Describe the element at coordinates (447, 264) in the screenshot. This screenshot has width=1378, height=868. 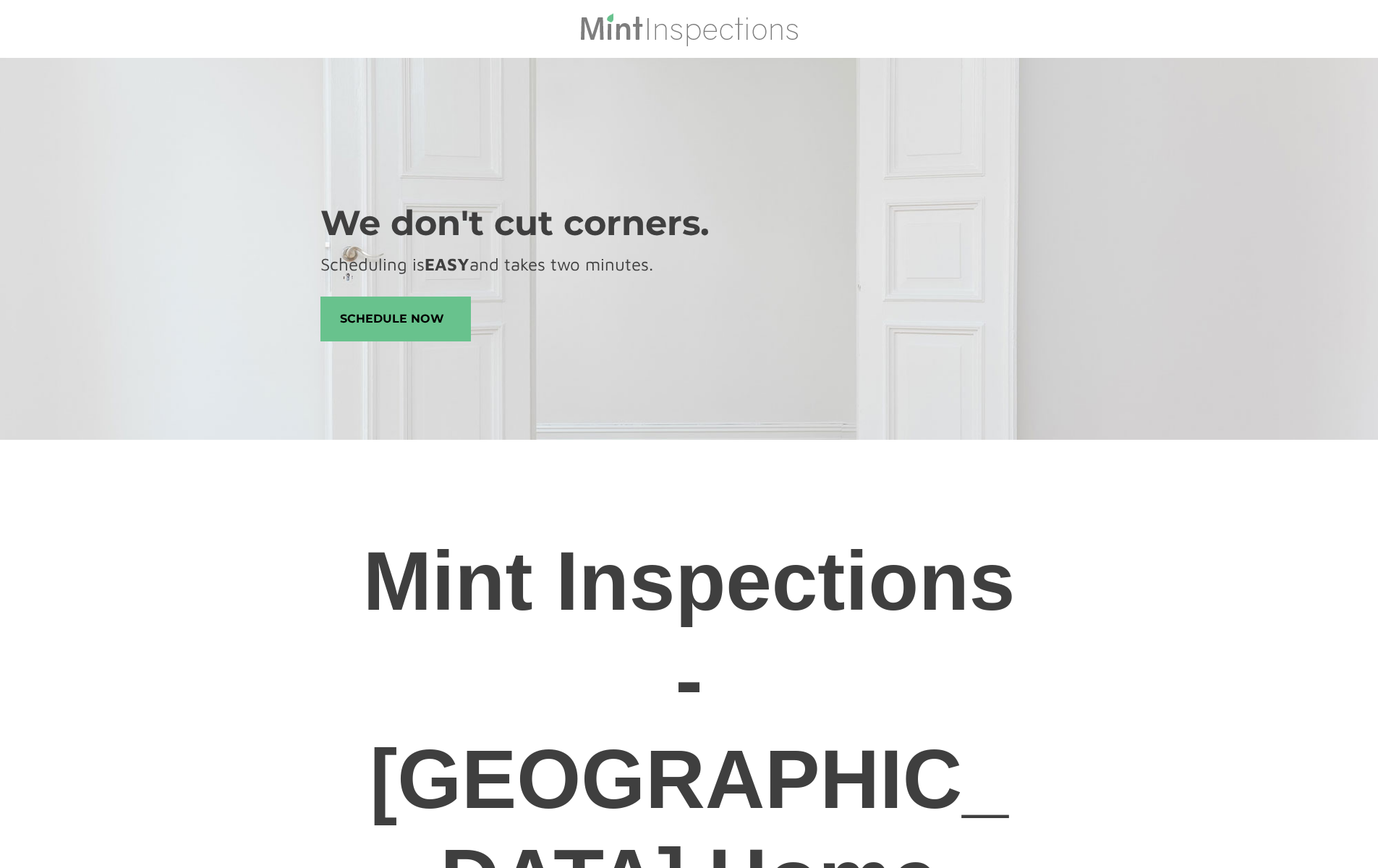
I see `strong: EASY` at that location.